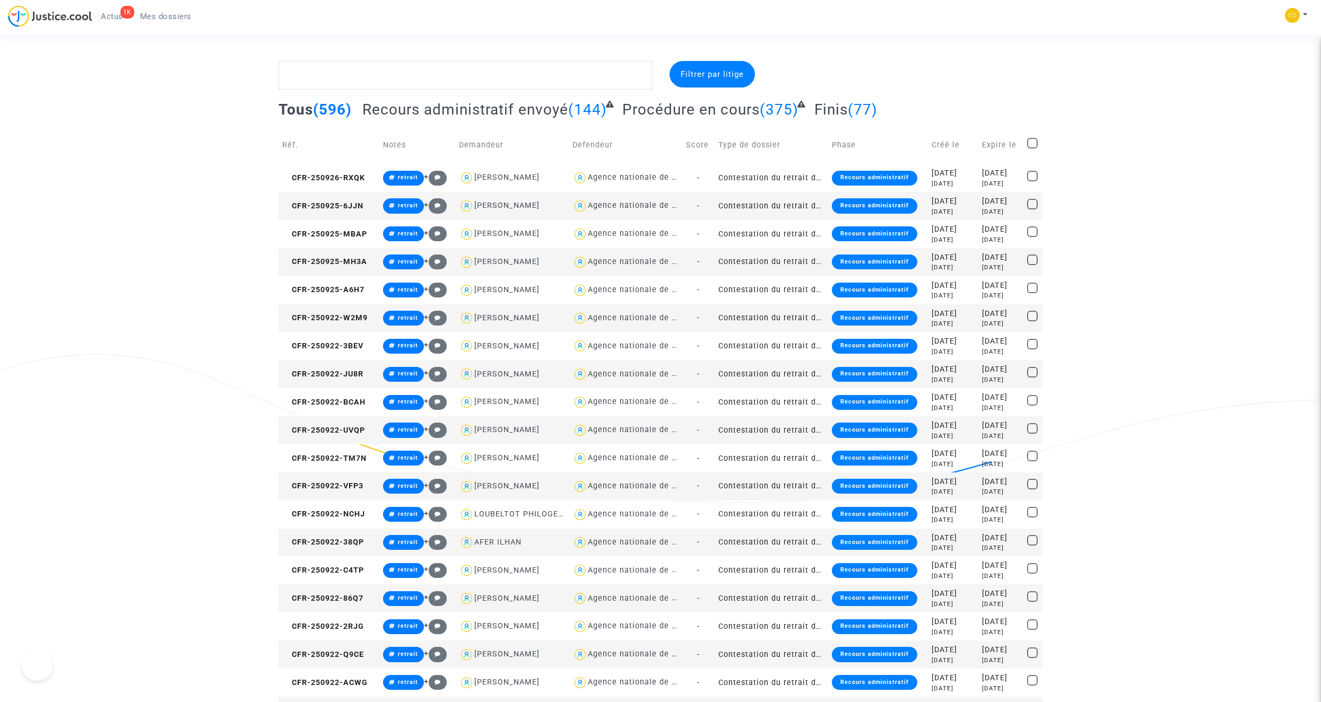 Image resolution: width=1321 pixels, height=702 pixels. I want to click on div: 1K, so click(127, 12).